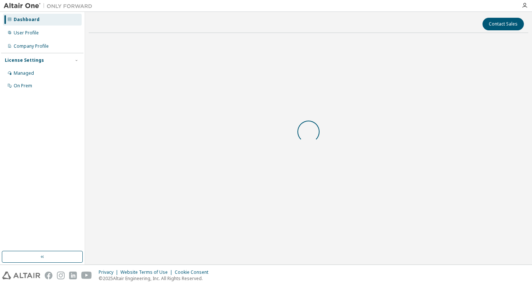 This screenshot has height=286, width=532. Describe the element at coordinates (23, 86) in the screenshot. I see `div: On Prem` at that location.